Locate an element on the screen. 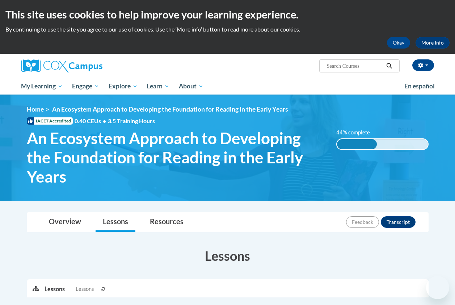  span: About is located at coordinates (191, 86).